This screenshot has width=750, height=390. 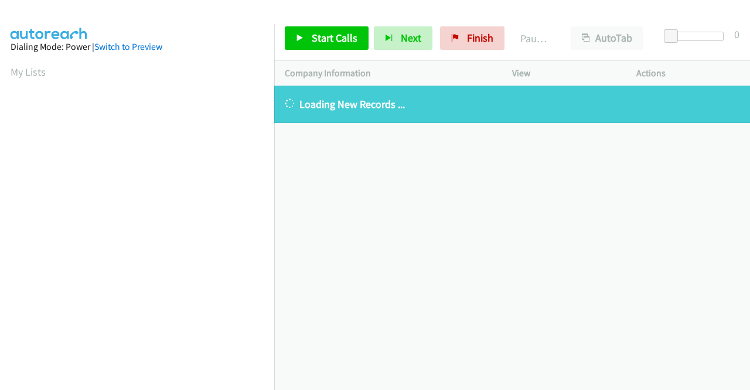 What do you see at coordinates (128, 46) in the screenshot?
I see `a: Switch to Preview` at bounding box center [128, 46].